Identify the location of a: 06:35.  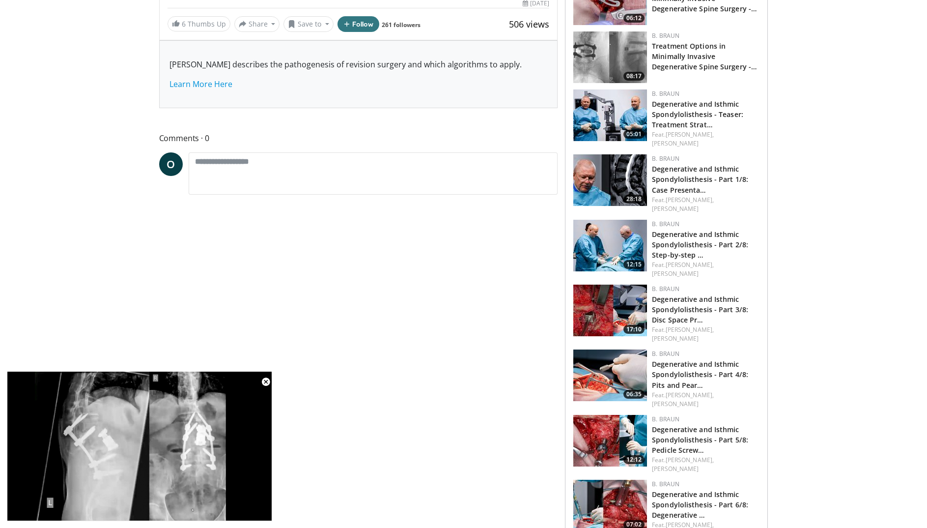
(610, 375).